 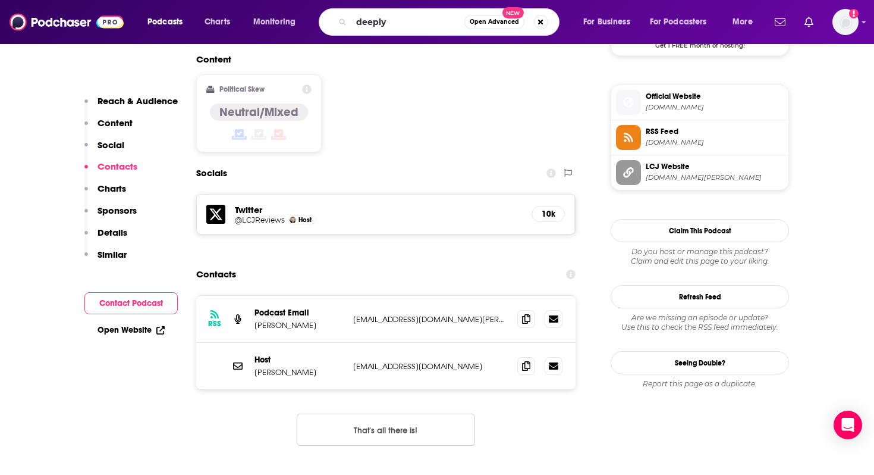 I want to click on span: Official Website, so click(x=715, y=96).